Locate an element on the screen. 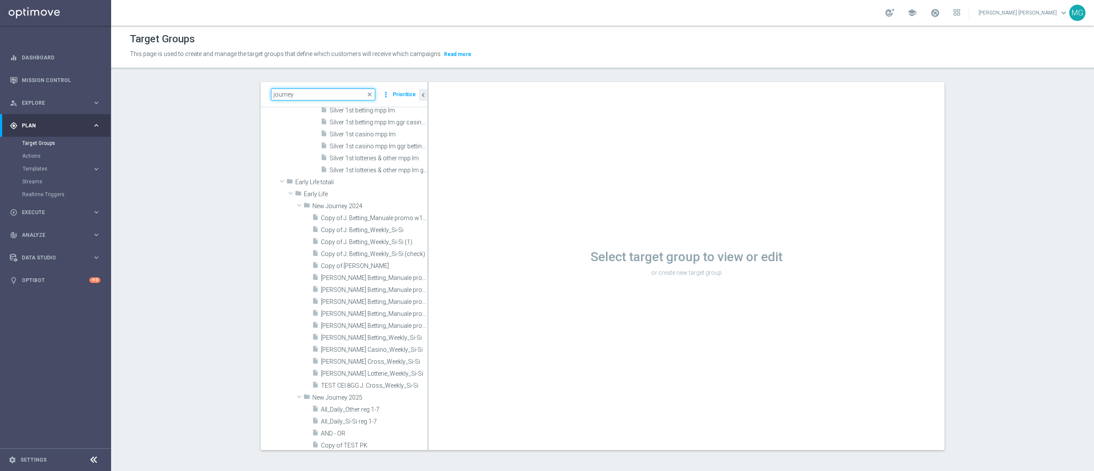 The height and width of the screenshot is (471, 1094). span: J. Betting_Manuale promo w11 20.03 is located at coordinates (374, 302).